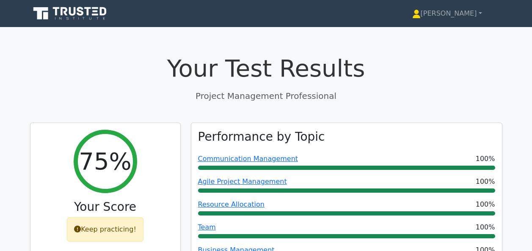 This screenshot has width=532, height=251. Describe the element at coordinates (105, 207) in the screenshot. I see `h3: Your Score` at that location.